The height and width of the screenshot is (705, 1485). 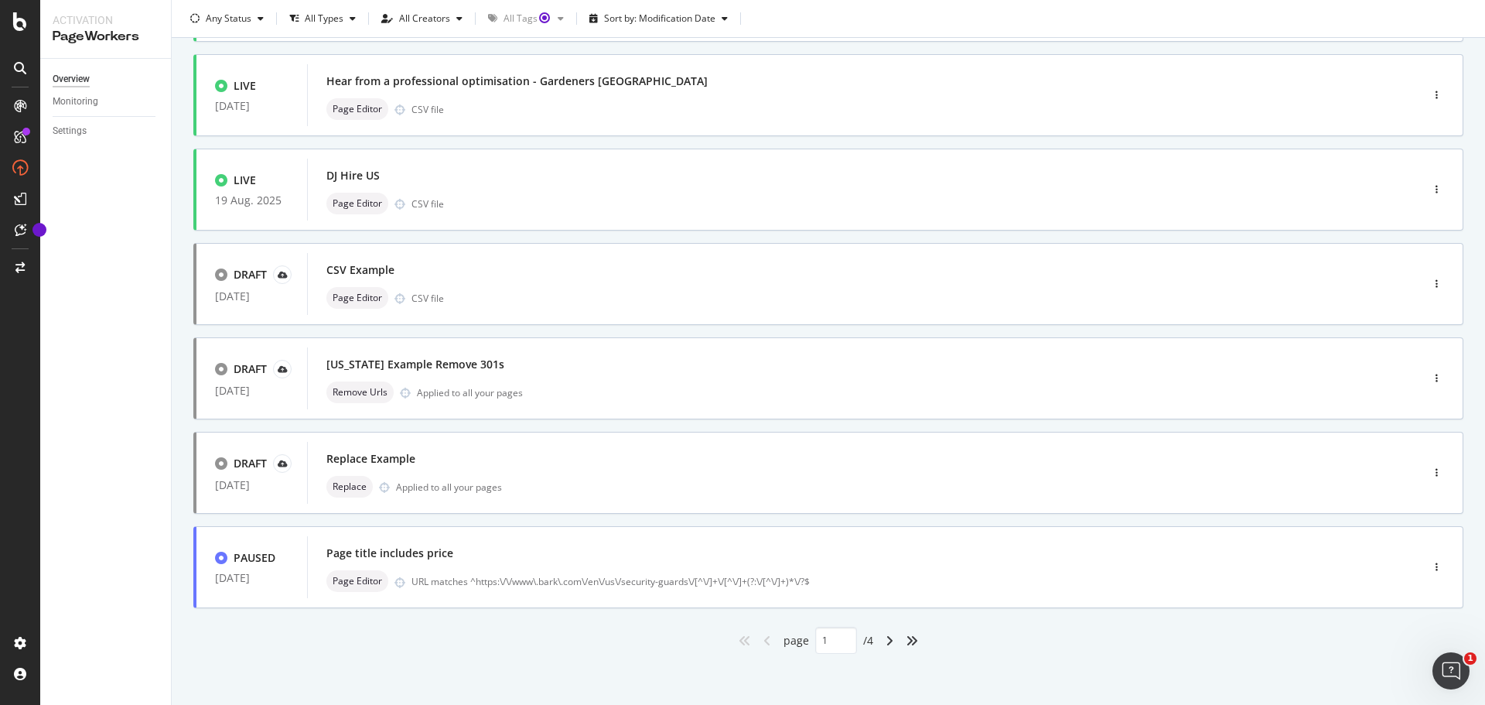 What do you see at coordinates (883, 581) in the screenshot?
I see `div: URL matches ^https:\/\/www\.bark\.com\/en\/us\/security-guards\/[^\/]+\/[^\/]+(?:\/[^\/]+)*\/?$` at bounding box center [883, 581].